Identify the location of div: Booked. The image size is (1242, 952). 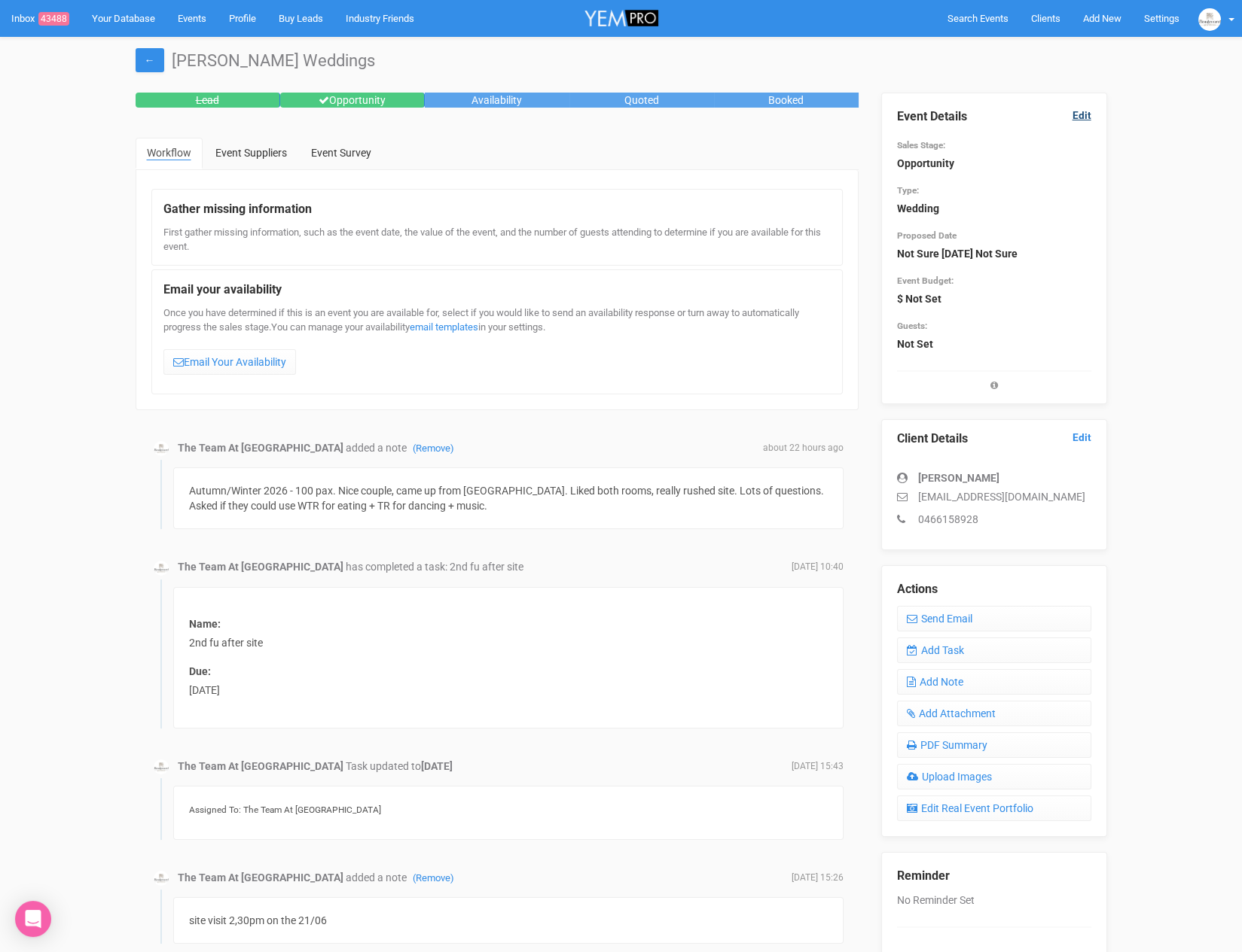
(786, 100).